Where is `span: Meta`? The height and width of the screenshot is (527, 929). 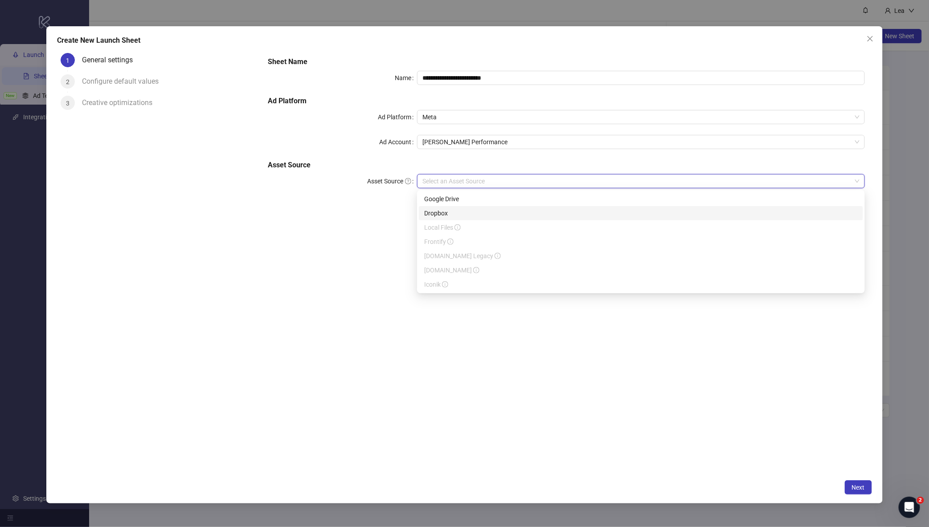
span: Meta is located at coordinates (640, 117).